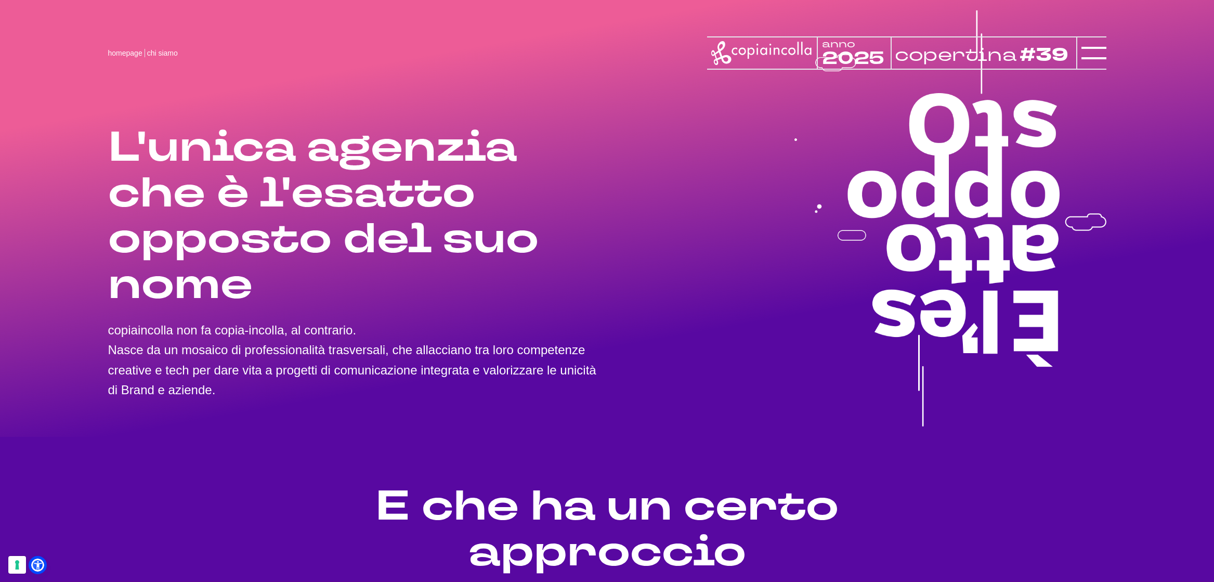  I want to click on button: Le tue preferenze relative al consenso per le tecnologie di tracciamento, so click(17, 565).